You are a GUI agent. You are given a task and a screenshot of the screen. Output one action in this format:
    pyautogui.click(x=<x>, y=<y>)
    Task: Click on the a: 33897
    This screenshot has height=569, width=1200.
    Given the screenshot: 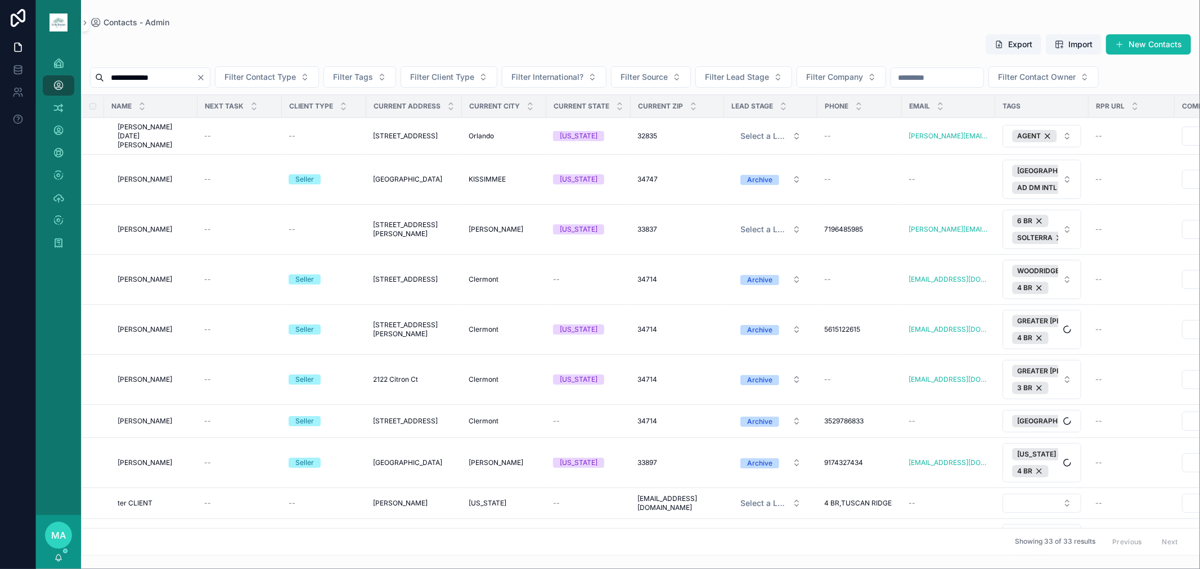 What is the action you would take?
    pyautogui.click(x=677, y=463)
    